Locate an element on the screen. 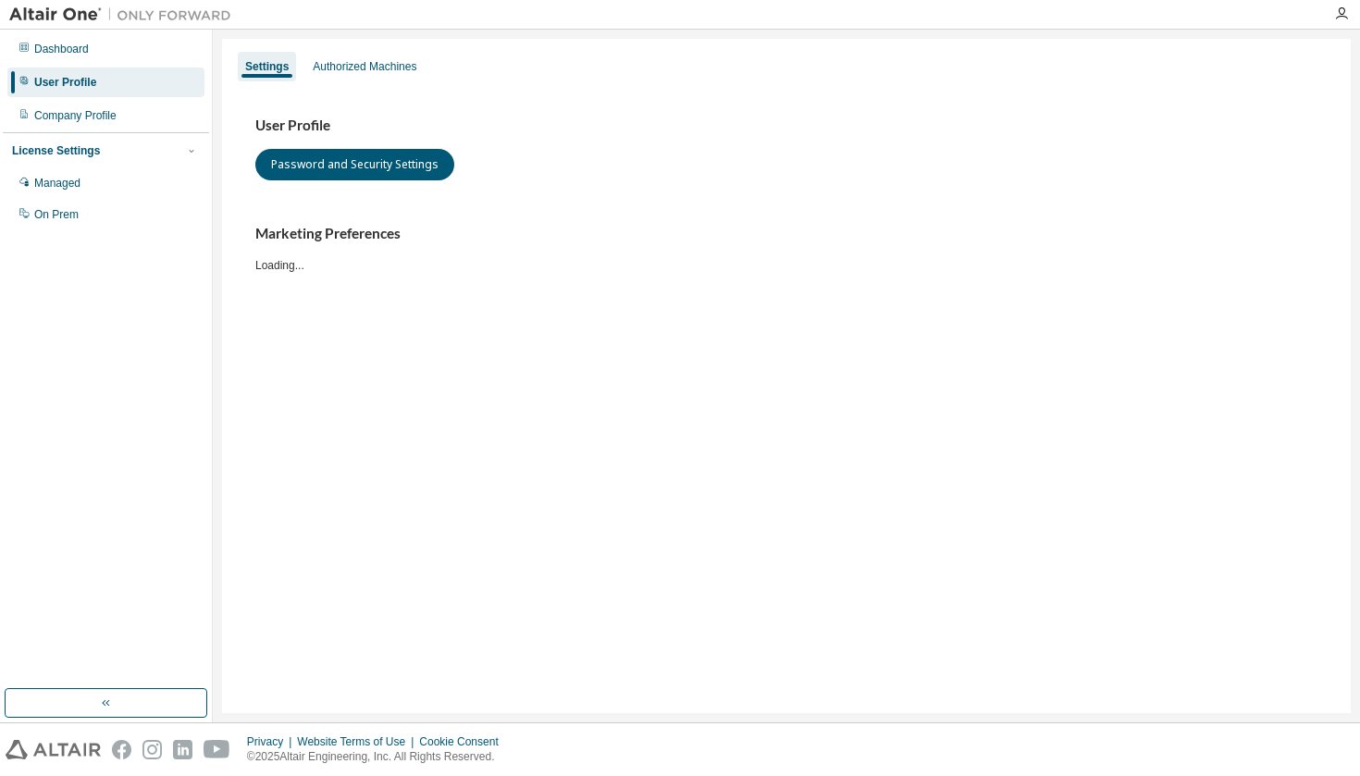 The height and width of the screenshot is (776, 1360). p: © 2025 Altair Engineering, Inc. All Rights Reserved. is located at coordinates (378, 757).